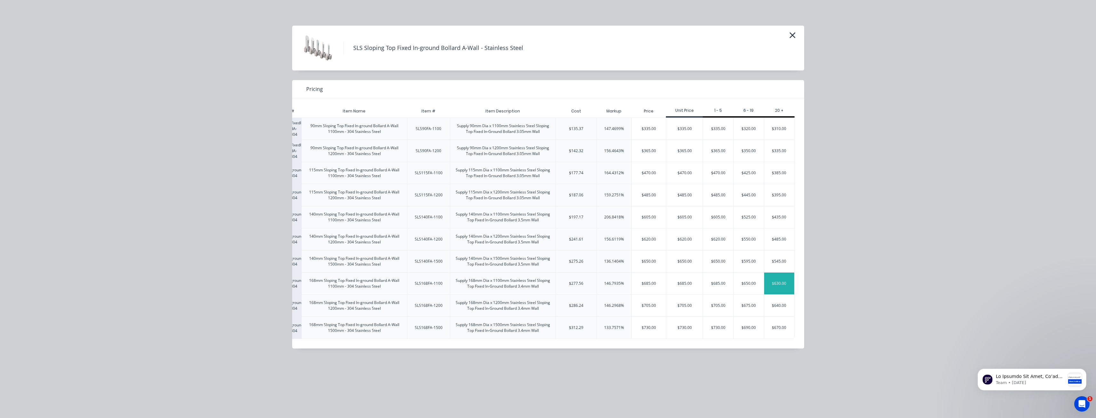  What do you see at coordinates (429, 217) in the screenshot?
I see `div: SLS140FA-1100` at bounding box center [429, 217].